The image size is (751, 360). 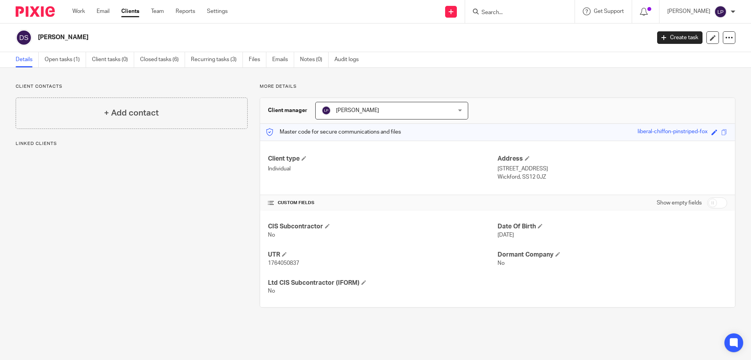 I want to click on a: Audit logs, so click(x=349, y=59).